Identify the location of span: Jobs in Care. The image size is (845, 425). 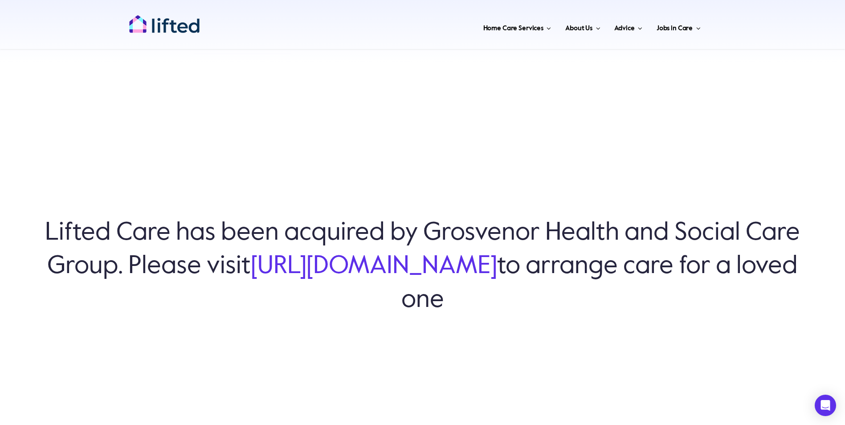
(674, 29).